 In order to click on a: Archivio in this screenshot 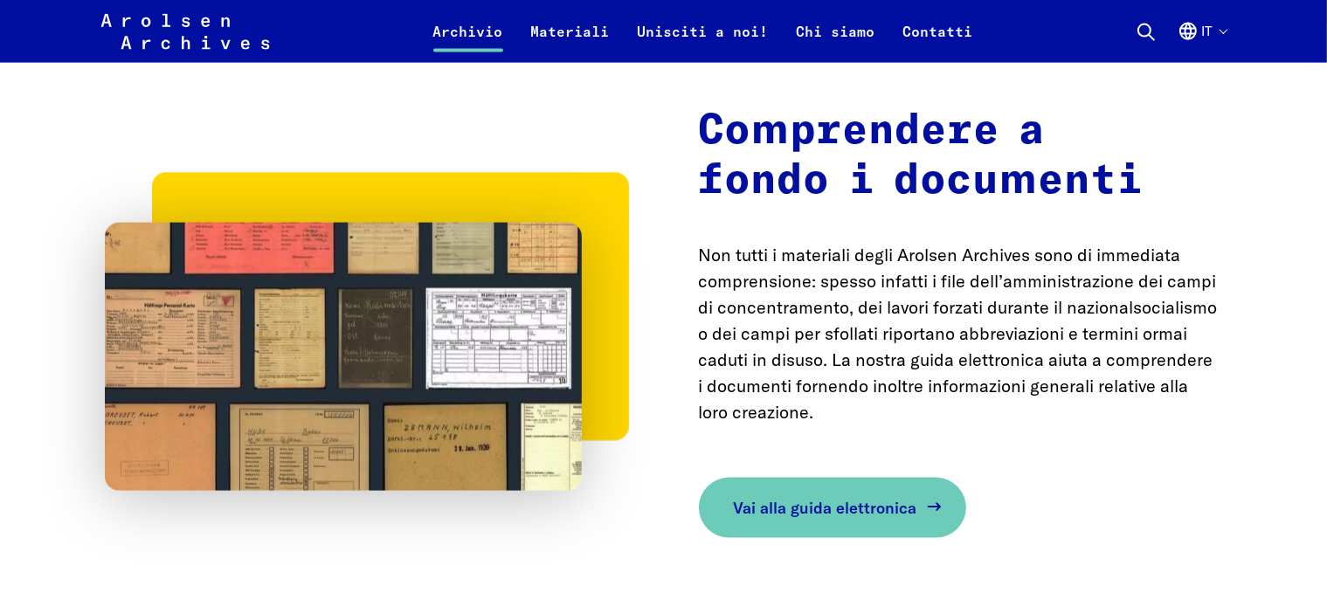, I will do `click(468, 42)`.